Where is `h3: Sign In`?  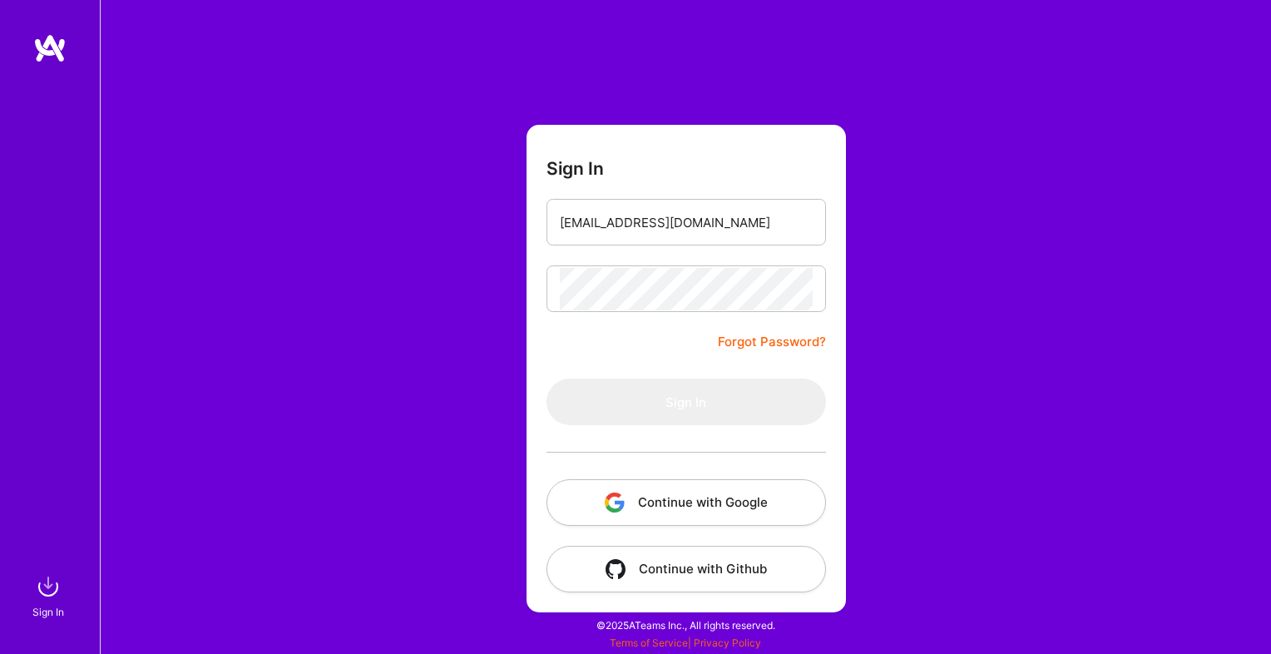
h3: Sign In is located at coordinates (575, 168).